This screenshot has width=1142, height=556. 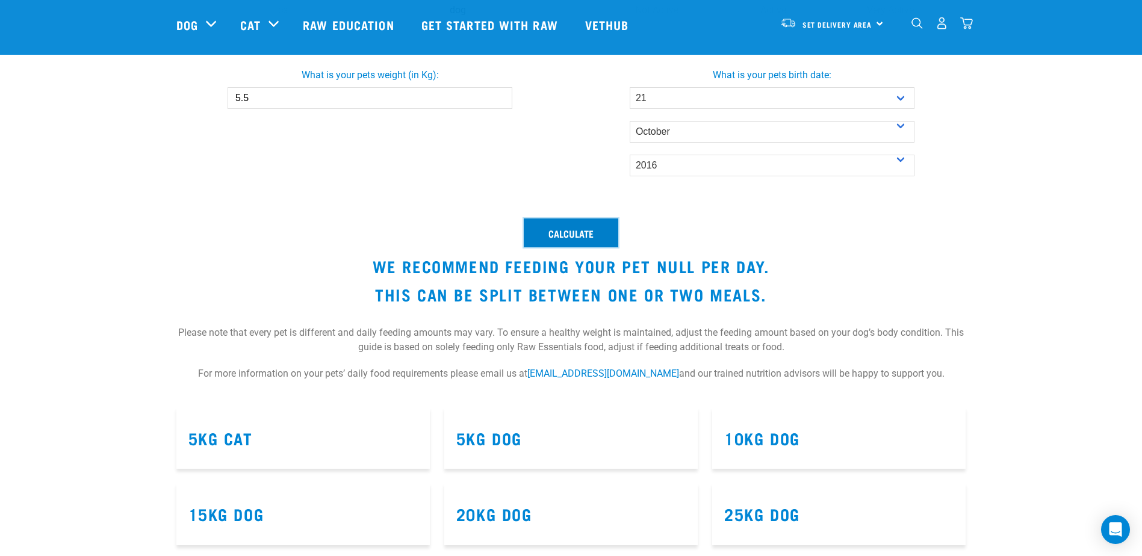 I want to click on a: Vethub, so click(x=609, y=25).